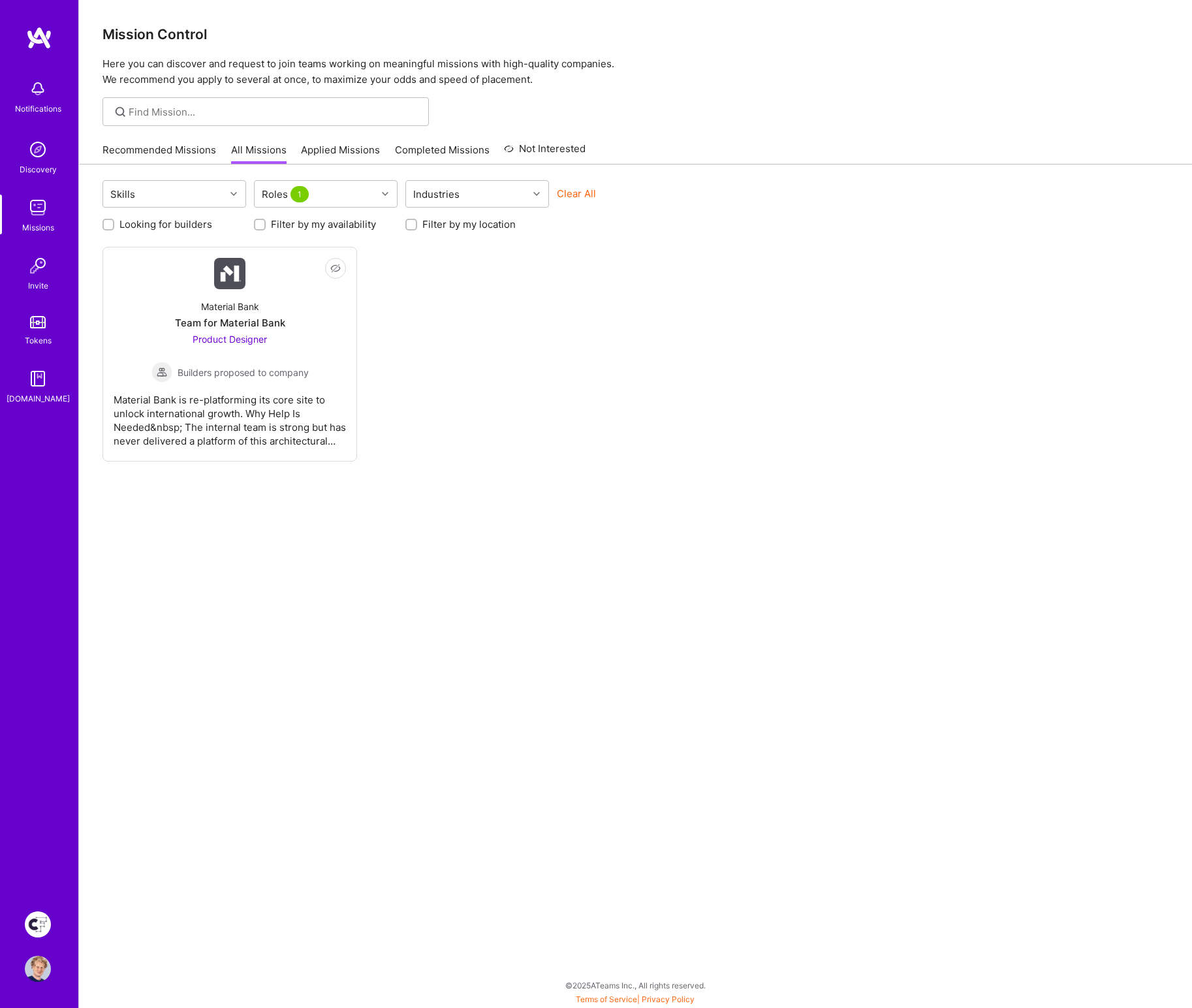  What do you see at coordinates (38, 208) in the screenshot?
I see `img: teamwork` at bounding box center [38, 208].